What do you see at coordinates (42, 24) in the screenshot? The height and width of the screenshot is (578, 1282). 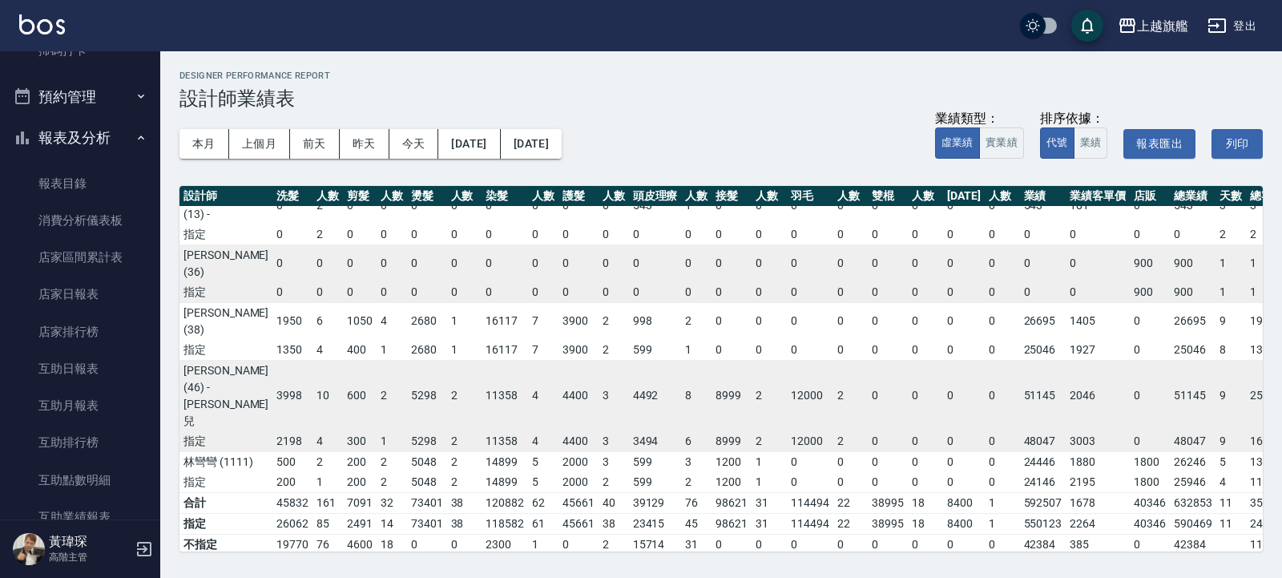 I see `img: Logo` at bounding box center [42, 24].